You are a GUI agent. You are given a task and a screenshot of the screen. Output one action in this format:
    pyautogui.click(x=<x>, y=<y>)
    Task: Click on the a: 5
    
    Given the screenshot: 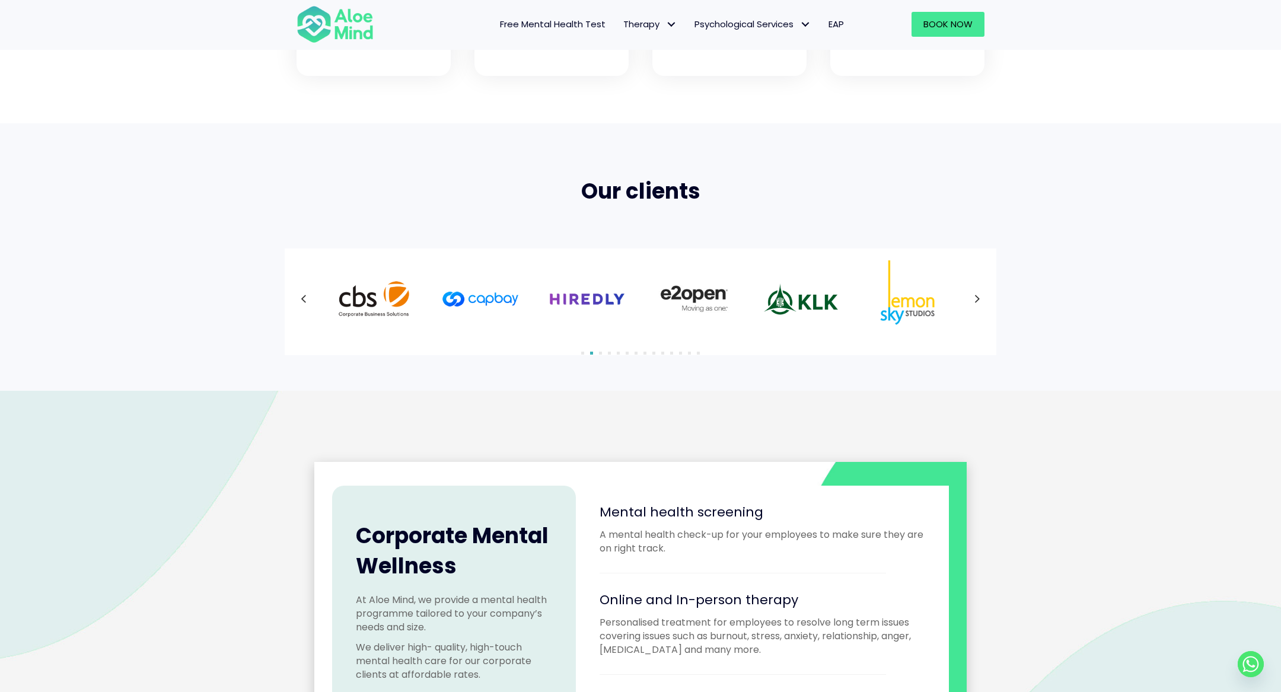 What is the action you would take?
    pyautogui.click(x=618, y=353)
    